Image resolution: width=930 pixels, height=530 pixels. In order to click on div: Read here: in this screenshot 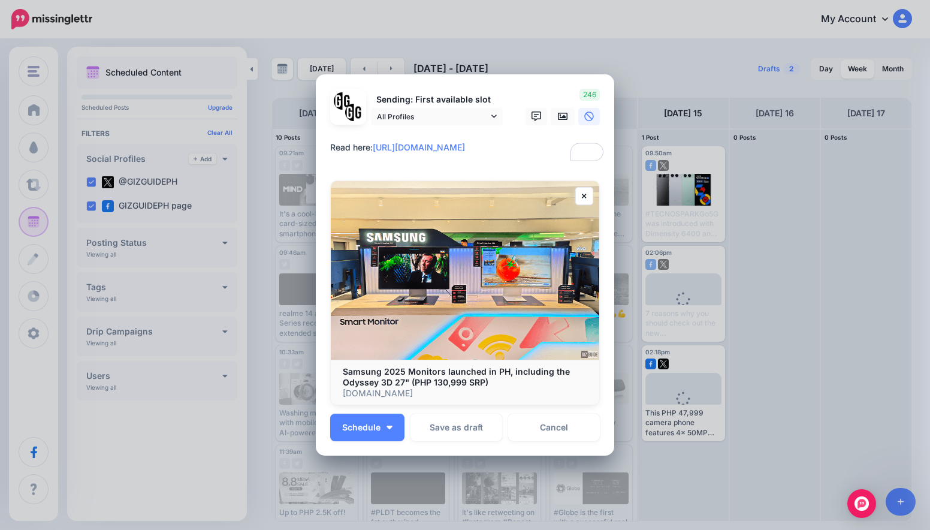, I will do `click(468, 147)`.